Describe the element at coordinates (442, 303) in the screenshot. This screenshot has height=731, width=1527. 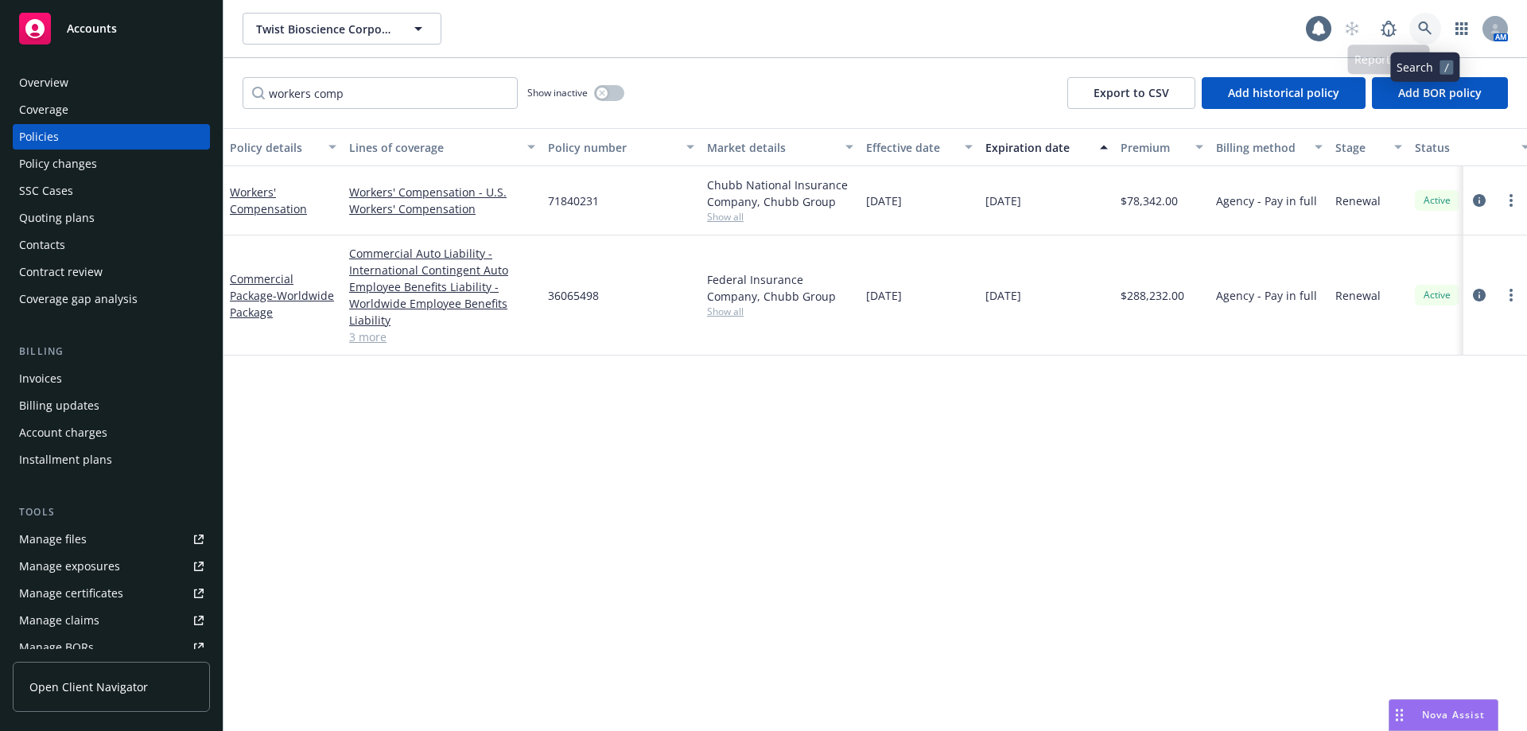
I see `a: Employee Benefits Liability - Worldwide Employee Benefits Liability` at that location.